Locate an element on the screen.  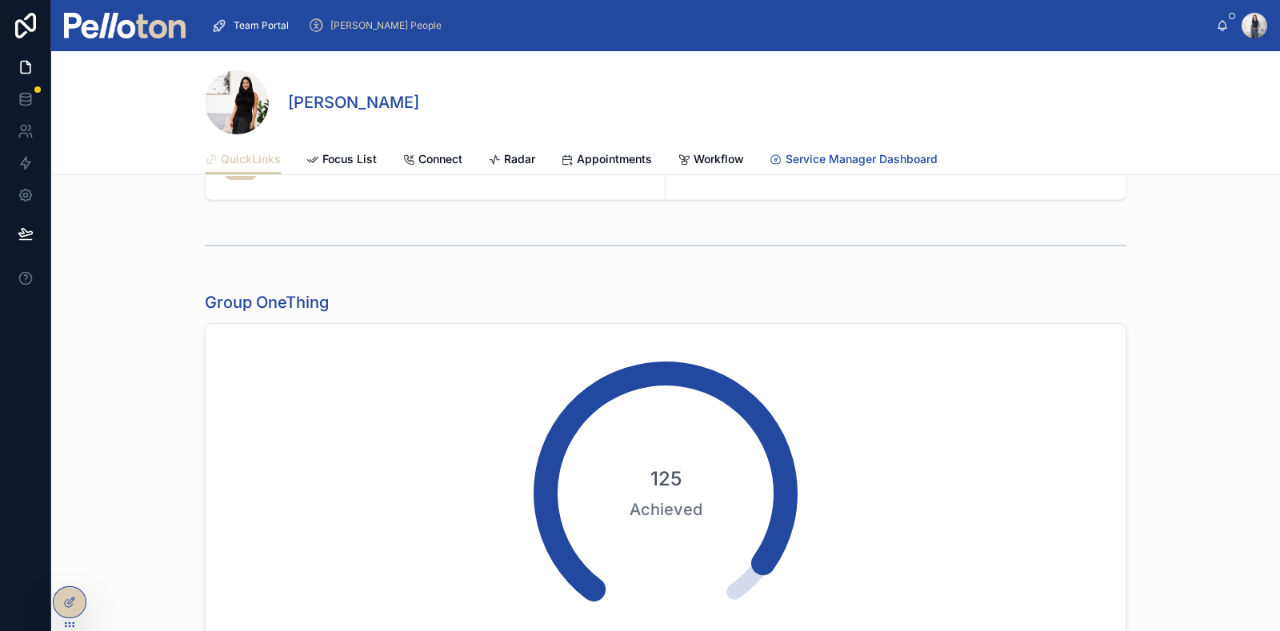
span: Focus List is located at coordinates (350, 159).